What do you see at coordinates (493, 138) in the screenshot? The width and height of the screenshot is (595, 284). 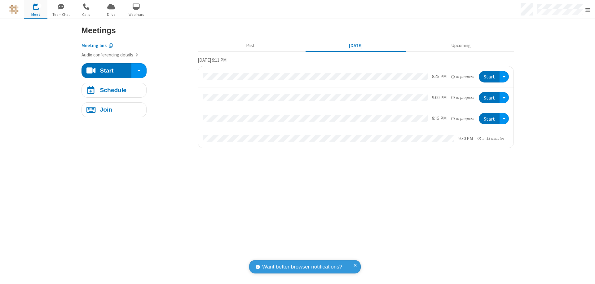 I see `span: in 19 minutes` at bounding box center [493, 138].